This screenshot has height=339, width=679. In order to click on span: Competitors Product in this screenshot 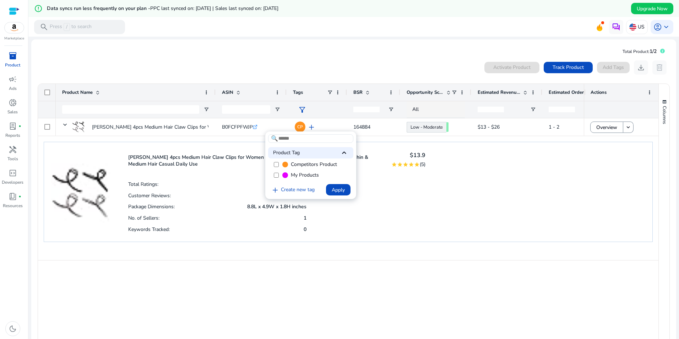, I will do `click(314, 164)`.